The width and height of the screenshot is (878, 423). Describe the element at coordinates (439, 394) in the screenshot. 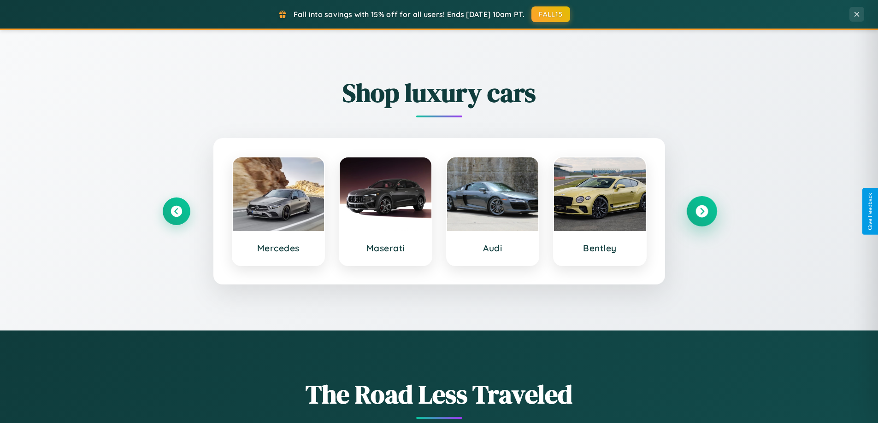

I see `h1: The Road Less Traveled` at that location.